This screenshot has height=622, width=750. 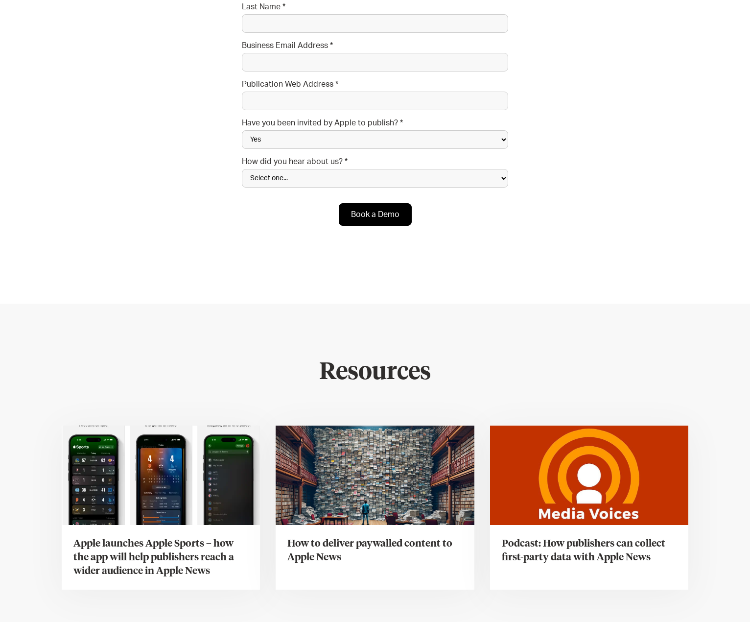 I want to click on input: Book a Demo, so click(x=375, y=214).